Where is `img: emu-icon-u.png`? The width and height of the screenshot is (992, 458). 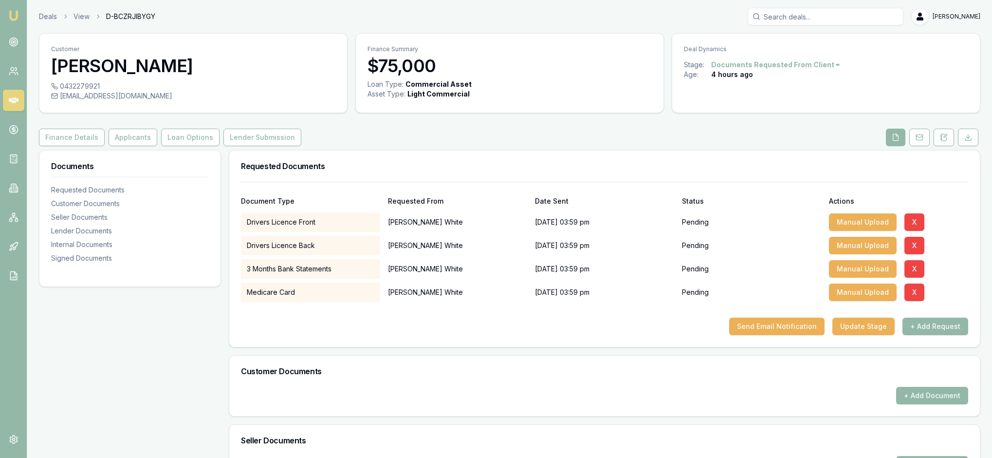 img: emu-icon-u.png is located at coordinates (14, 16).